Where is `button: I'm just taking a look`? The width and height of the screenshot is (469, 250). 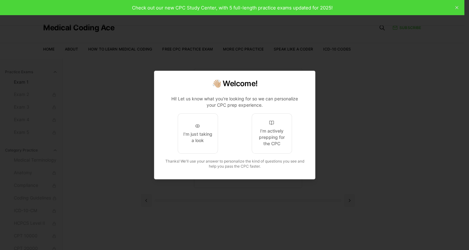 button: I'm just taking a look is located at coordinates (198, 133).